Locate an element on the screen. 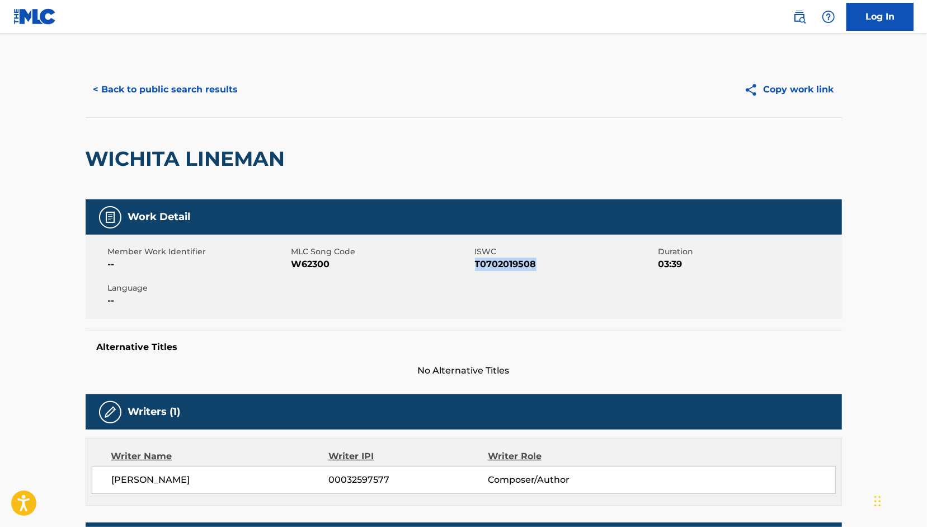 This screenshot has width=927, height=527. span: No Alternative Titles is located at coordinates (464, 371).